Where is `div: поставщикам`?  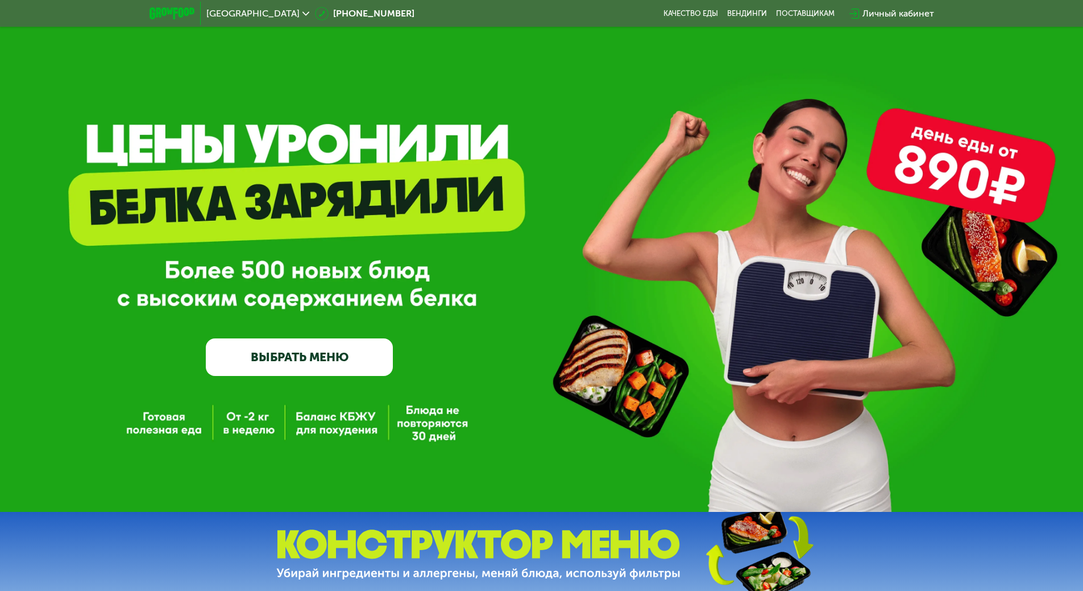 div: поставщикам is located at coordinates (805, 14).